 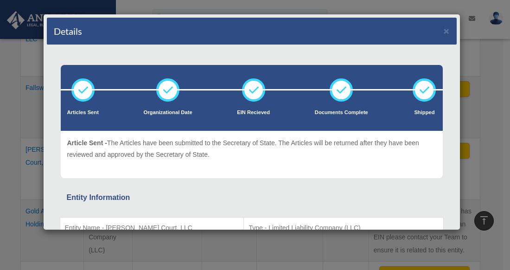 I want to click on h4: Details, so click(x=68, y=31).